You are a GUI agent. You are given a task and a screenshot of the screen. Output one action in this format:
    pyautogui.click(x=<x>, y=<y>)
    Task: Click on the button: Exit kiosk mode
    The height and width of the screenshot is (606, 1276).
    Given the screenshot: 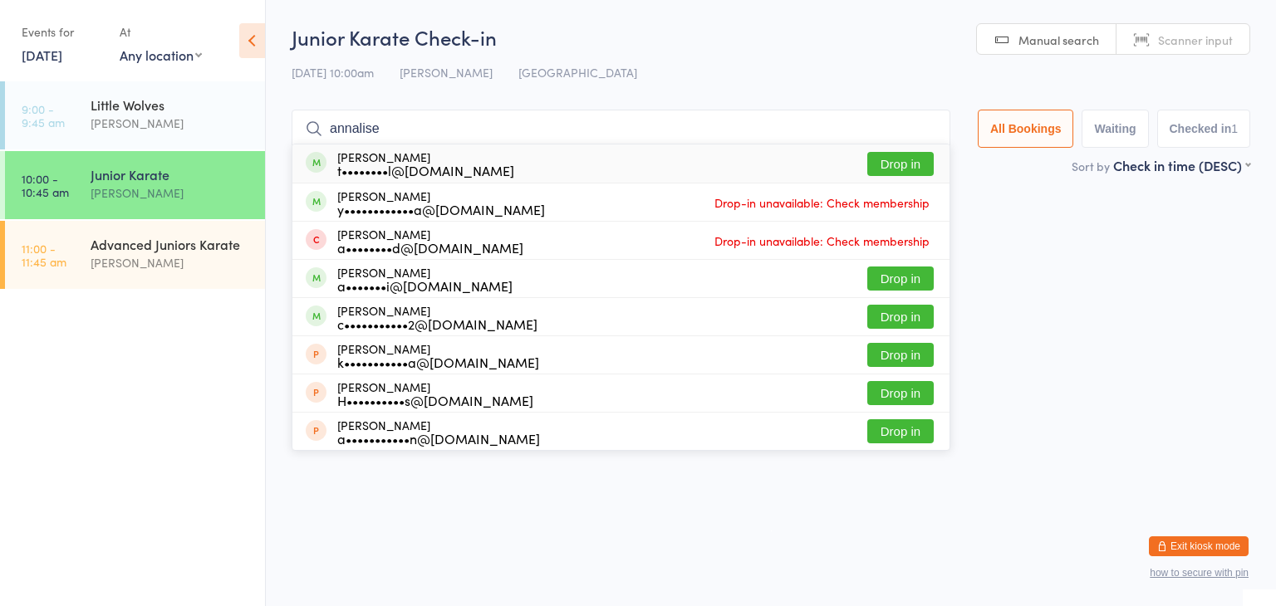 What is the action you would take?
    pyautogui.click(x=1198, y=546)
    